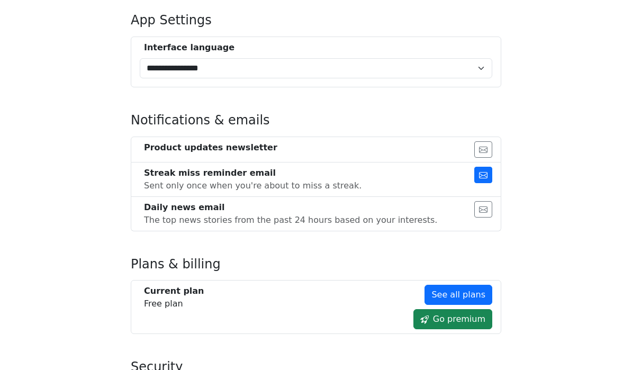 Image resolution: width=632 pixels, height=370 pixels. Describe the element at coordinates (291, 220) in the screenshot. I see `div: The top news stories from the past 24 hours based on your interests.` at that location.